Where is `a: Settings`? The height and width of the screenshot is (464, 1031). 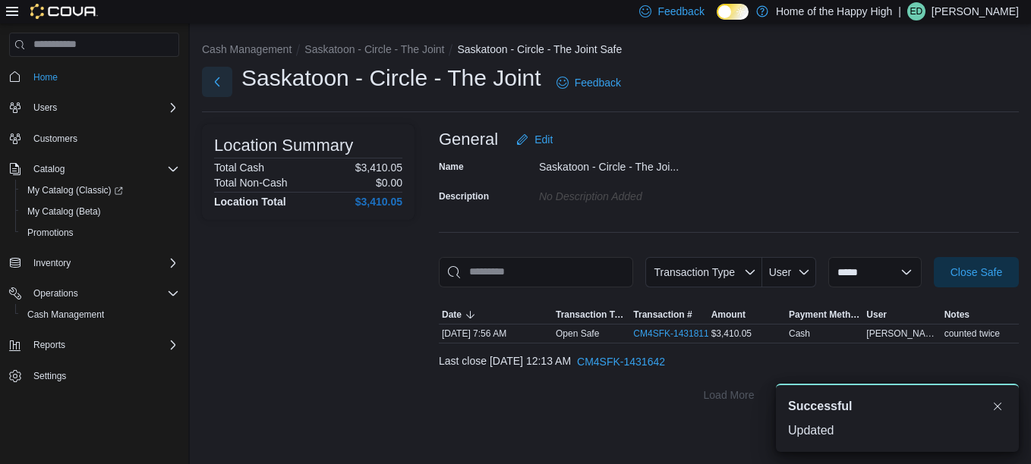
a: Settings is located at coordinates (49, 376).